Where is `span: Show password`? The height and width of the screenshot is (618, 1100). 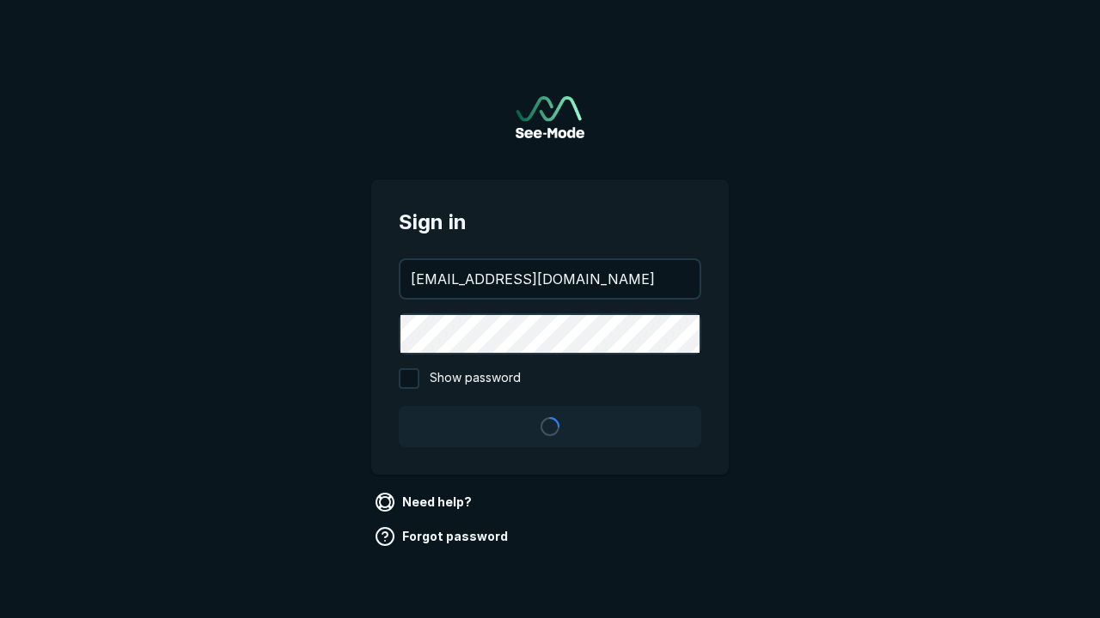
span: Show password is located at coordinates (475, 379).